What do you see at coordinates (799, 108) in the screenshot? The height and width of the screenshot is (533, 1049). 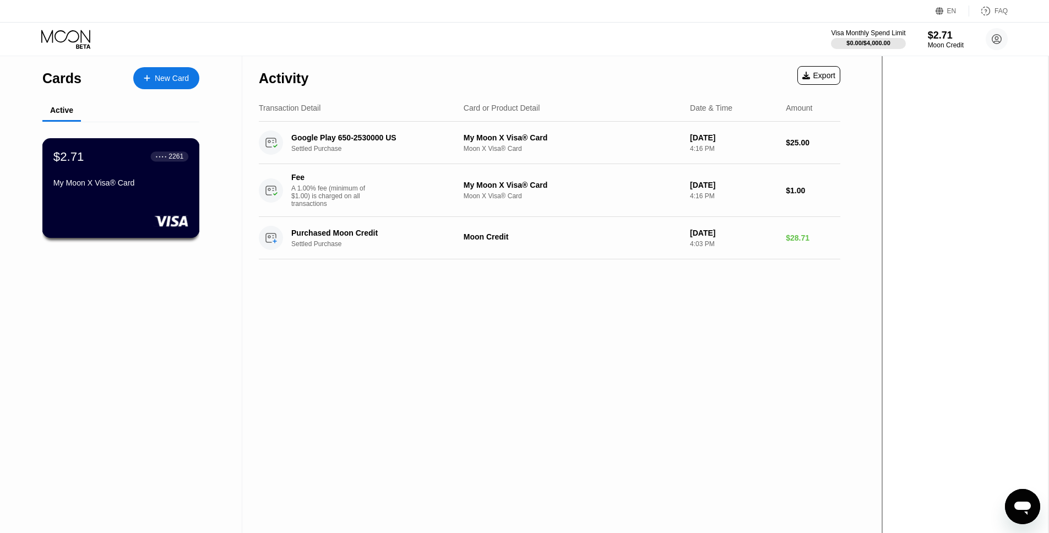 I see `div: Amount` at bounding box center [799, 108].